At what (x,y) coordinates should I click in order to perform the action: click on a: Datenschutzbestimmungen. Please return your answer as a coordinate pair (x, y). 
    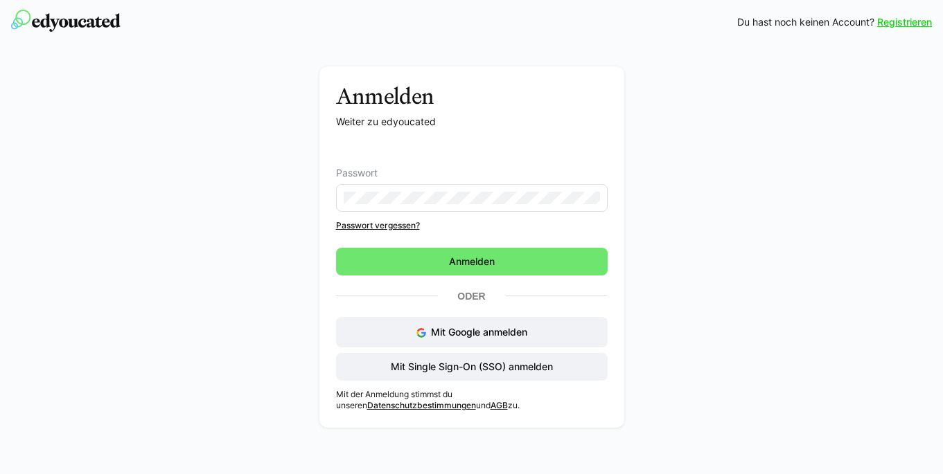
    Looking at the image, I should click on (421, 405).